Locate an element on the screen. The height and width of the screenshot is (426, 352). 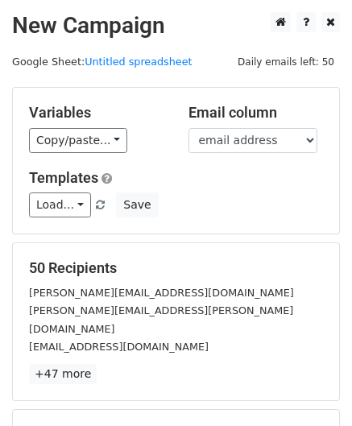
a: Load... is located at coordinates (60, 205).